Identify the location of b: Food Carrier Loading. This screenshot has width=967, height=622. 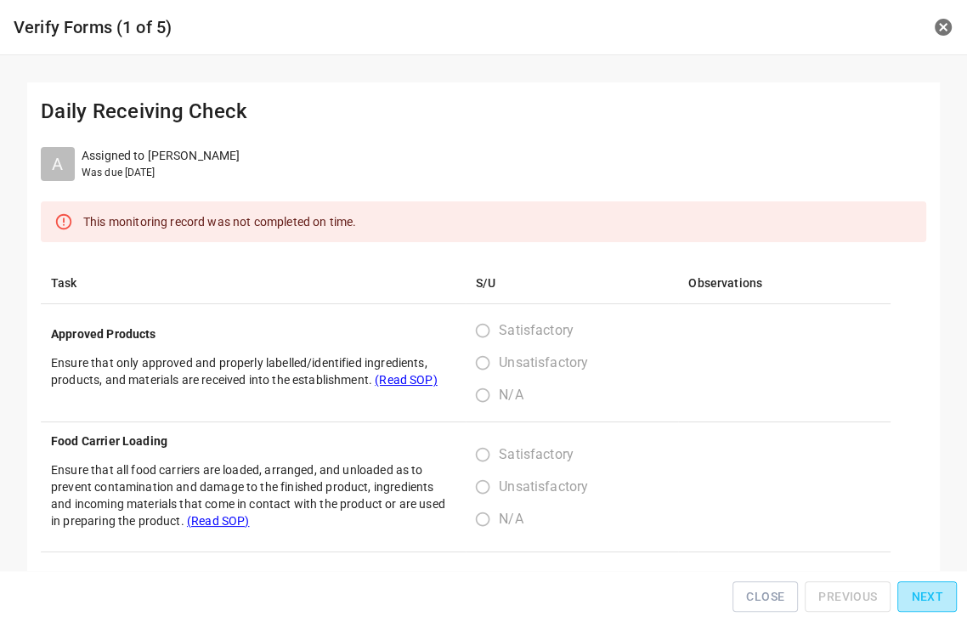
(109, 441).